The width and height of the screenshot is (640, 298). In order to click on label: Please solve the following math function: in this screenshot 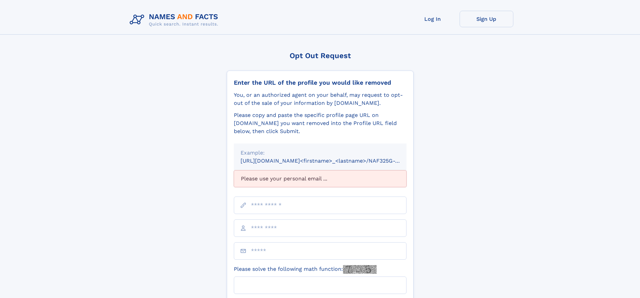, I will do `click(305, 269)`.